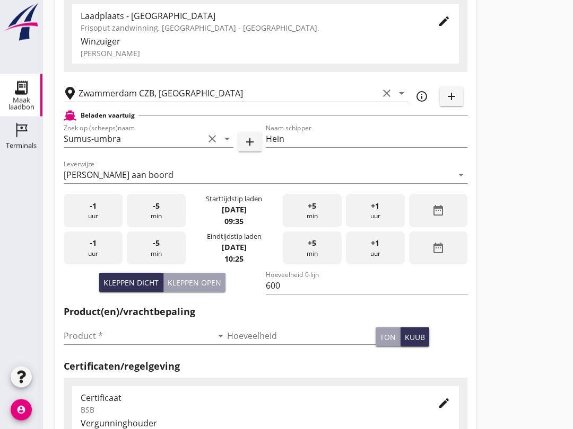 This screenshot has height=429, width=573. Describe the element at coordinates (415, 338) in the screenshot. I see `button: kuub` at that location.